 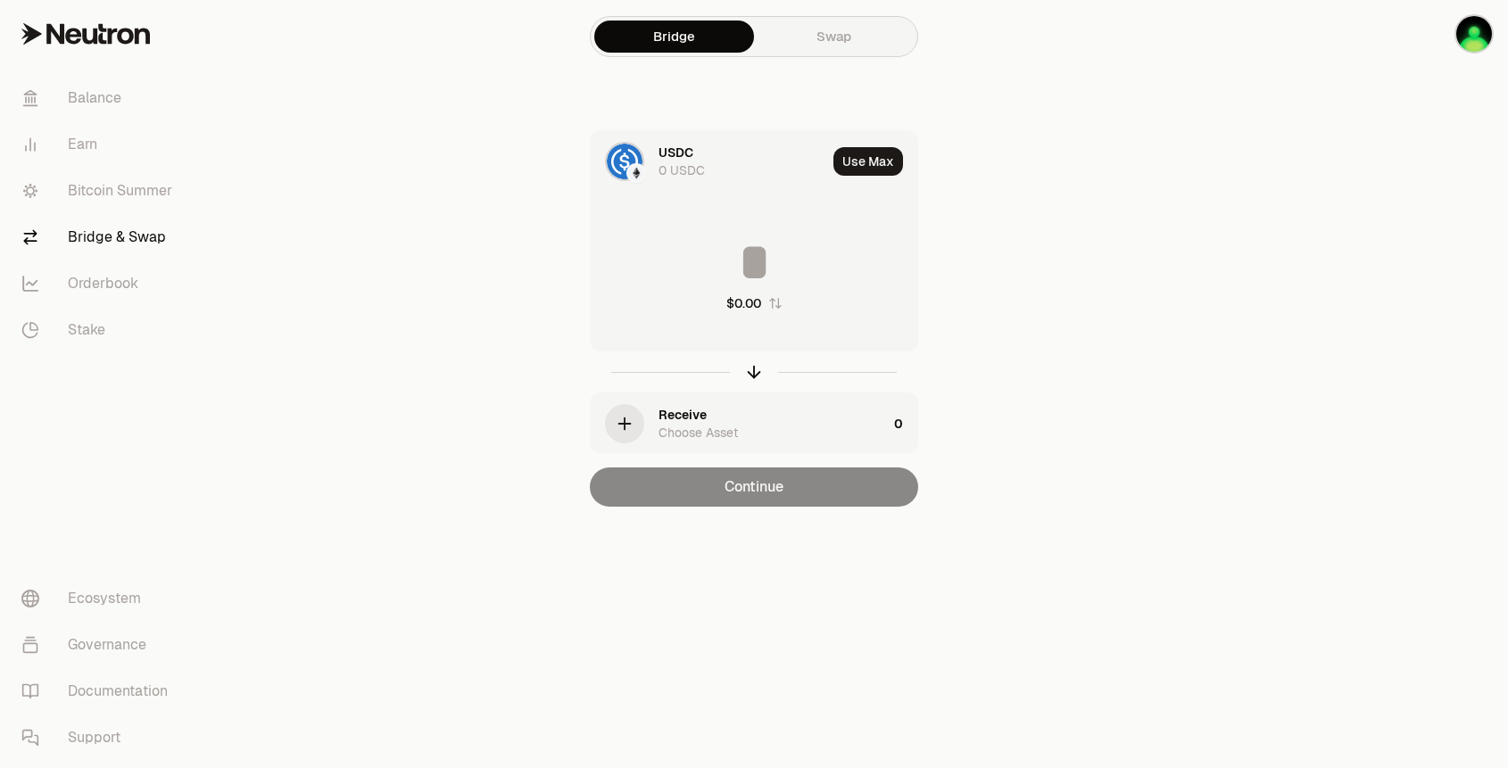 What do you see at coordinates (100, 98) in the screenshot?
I see `a: Balance` at bounding box center [100, 98].